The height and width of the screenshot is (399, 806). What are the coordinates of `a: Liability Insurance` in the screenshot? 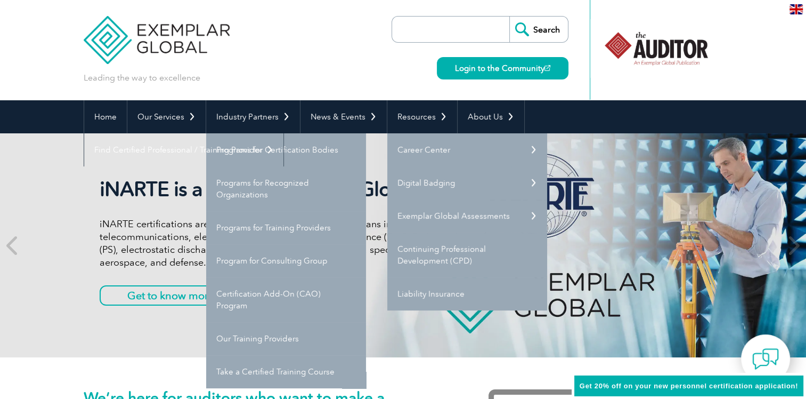 It's located at (467, 294).